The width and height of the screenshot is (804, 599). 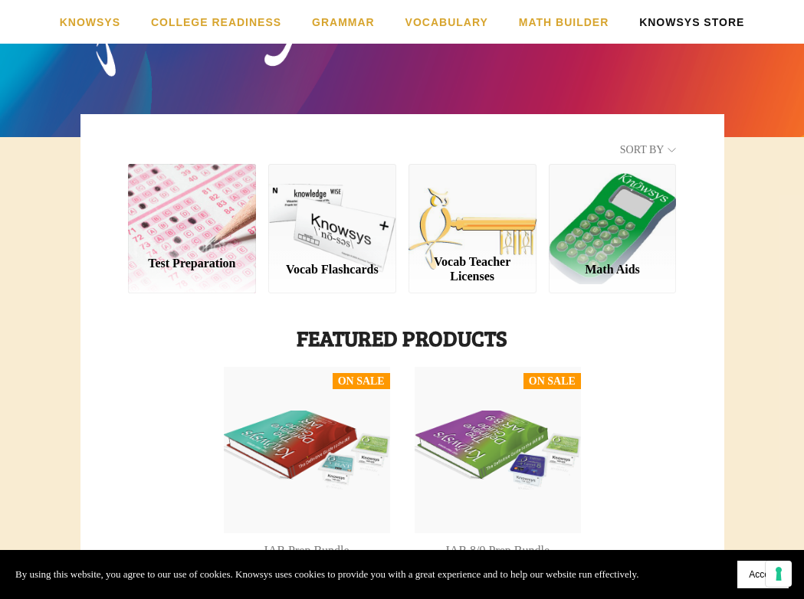 I want to click on p: By using this website, you agree to our use of cookies. Knowsys uses cookies to provide you with ..., so click(x=326, y=575).